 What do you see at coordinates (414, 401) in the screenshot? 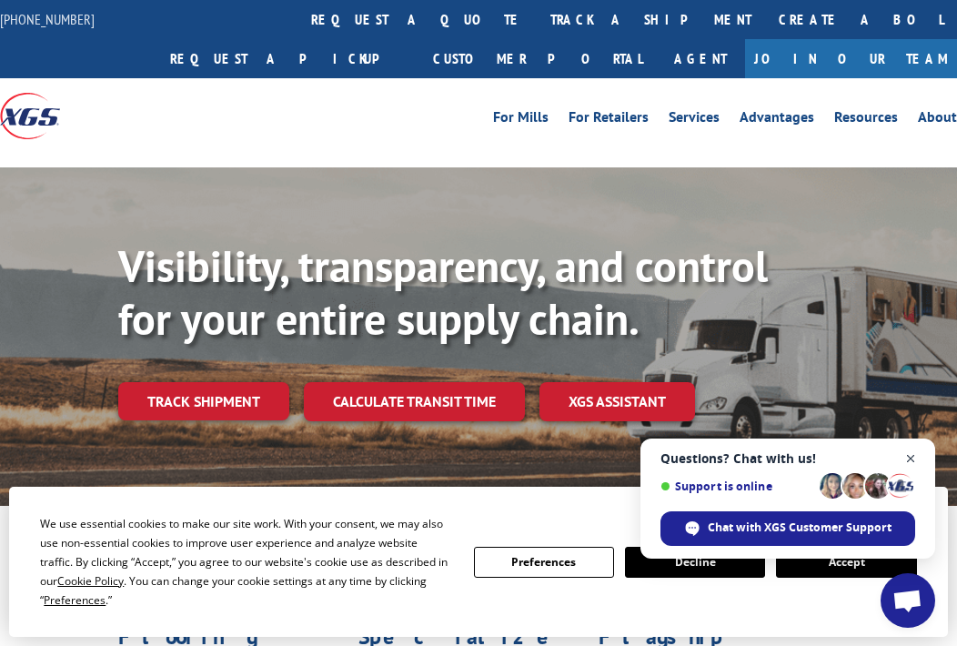
I see `a: Calculate transit time` at bounding box center [414, 401].